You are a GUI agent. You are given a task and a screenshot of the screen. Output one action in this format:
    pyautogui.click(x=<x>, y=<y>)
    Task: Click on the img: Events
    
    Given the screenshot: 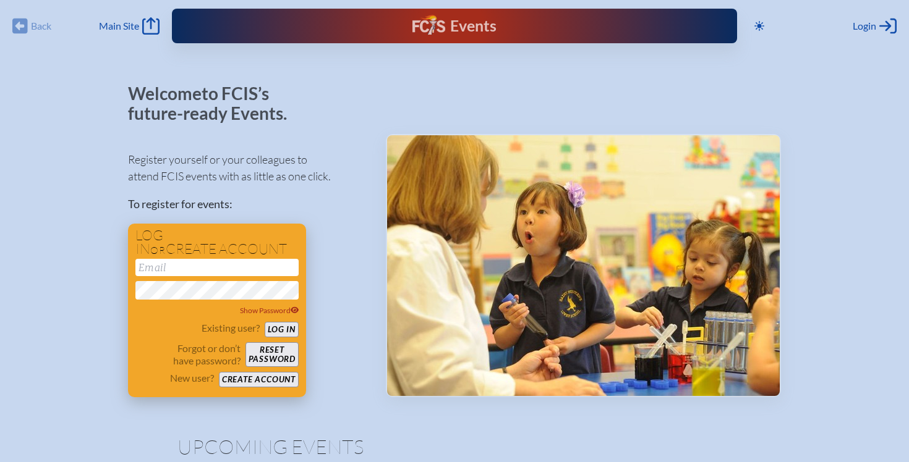 What is the action you would take?
    pyautogui.click(x=583, y=266)
    